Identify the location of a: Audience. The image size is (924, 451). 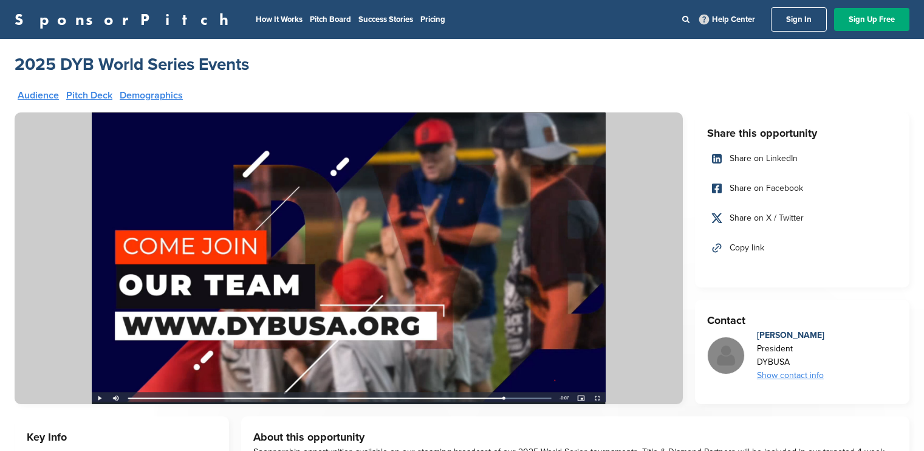
(38, 95).